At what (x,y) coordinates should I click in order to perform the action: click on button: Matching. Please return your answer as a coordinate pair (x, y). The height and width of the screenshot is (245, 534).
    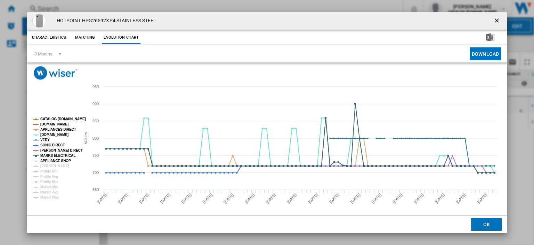
    Looking at the image, I should click on (85, 38).